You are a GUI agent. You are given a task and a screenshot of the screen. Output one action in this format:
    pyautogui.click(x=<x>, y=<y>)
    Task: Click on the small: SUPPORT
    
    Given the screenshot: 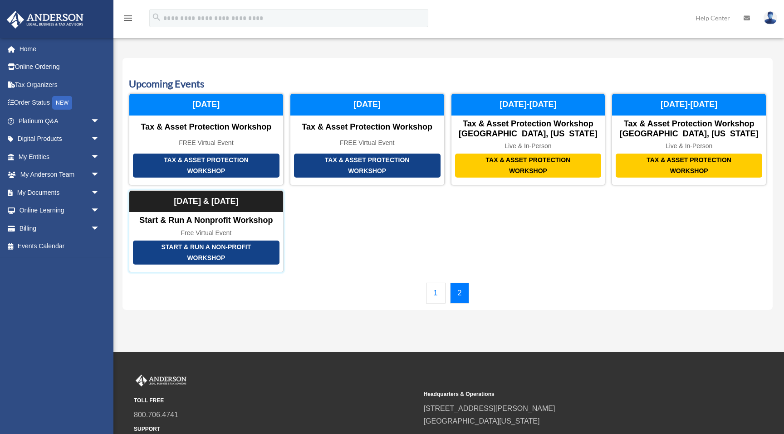 What is the action you would take?
    pyautogui.click(x=275, y=430)
    